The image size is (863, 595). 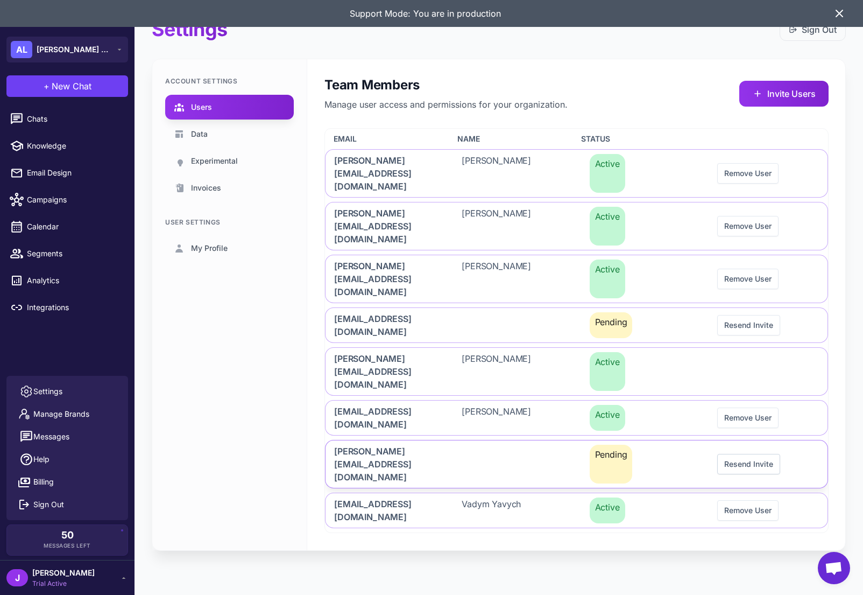 What do you see at coordinates (51, 437) in the screenshot?
I see `span: Messages` at bounding box center [51, 437].